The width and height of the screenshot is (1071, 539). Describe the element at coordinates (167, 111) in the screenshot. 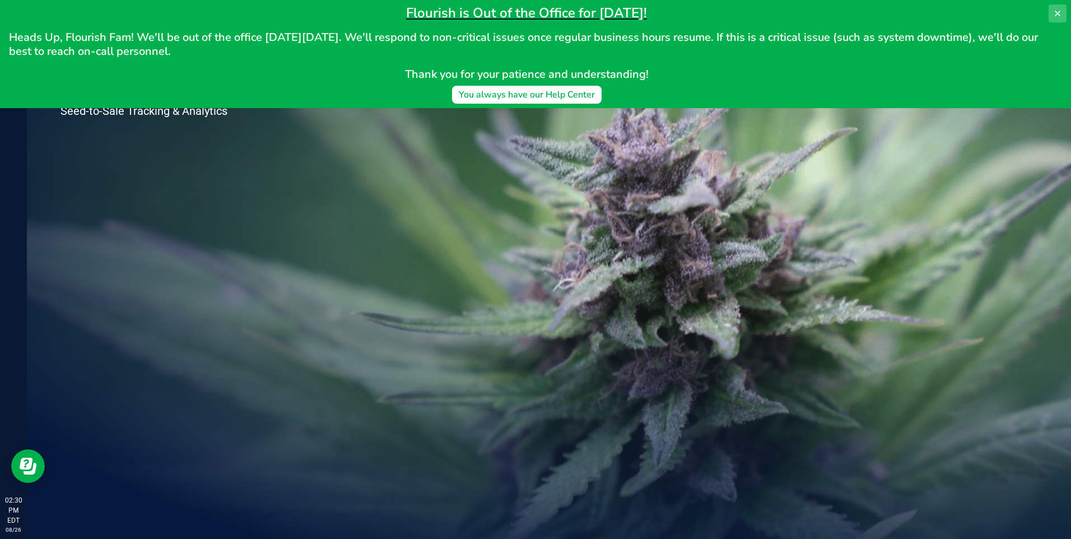

I see `p: Seed-to-Sale Tracking & Analytics` at that location.